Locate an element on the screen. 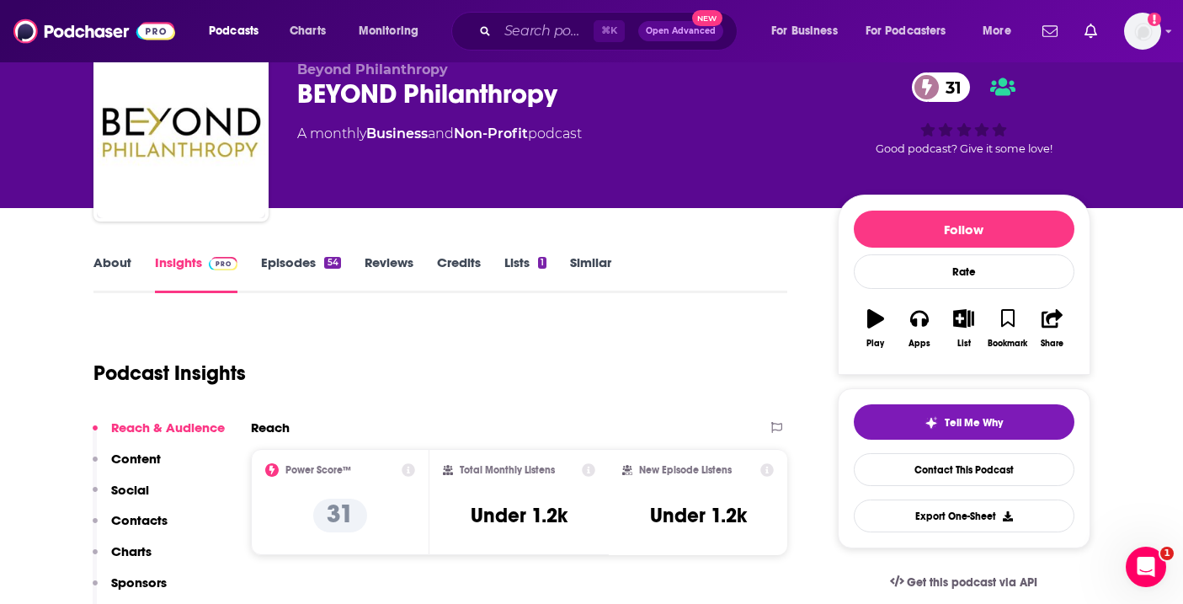 Image resolution: width=1183 pixels, height=604 pixels. button: tell me why sparkleTell Me Why is located at coordinates (964, 422).